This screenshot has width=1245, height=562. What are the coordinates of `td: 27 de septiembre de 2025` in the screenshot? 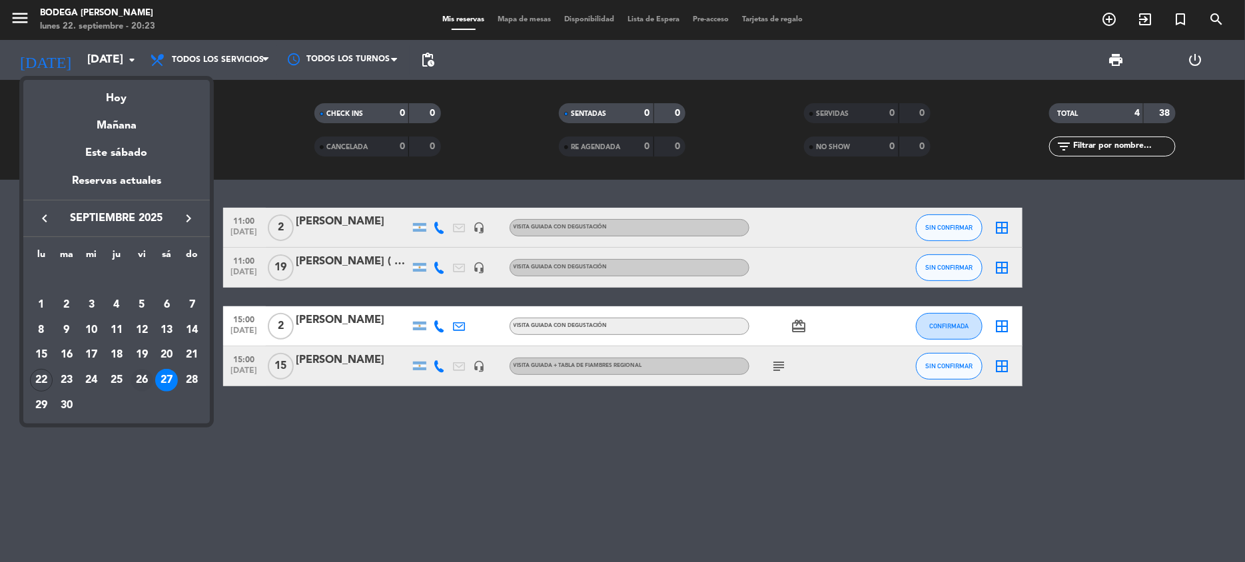 It's located at (167, 380).